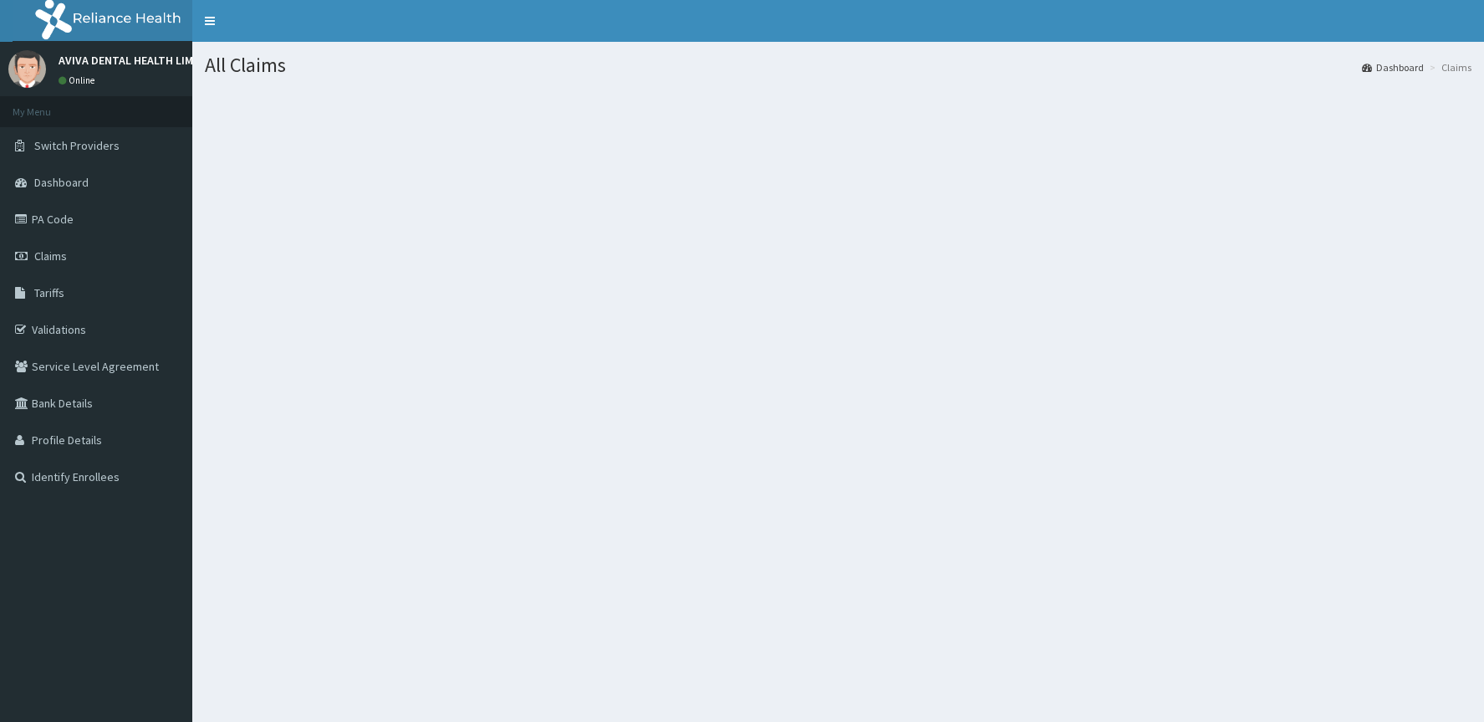  What do you see at coordinates (49, 293) in the screenshot?
I see `span: Tariffs` at bounding box center [49, 293].